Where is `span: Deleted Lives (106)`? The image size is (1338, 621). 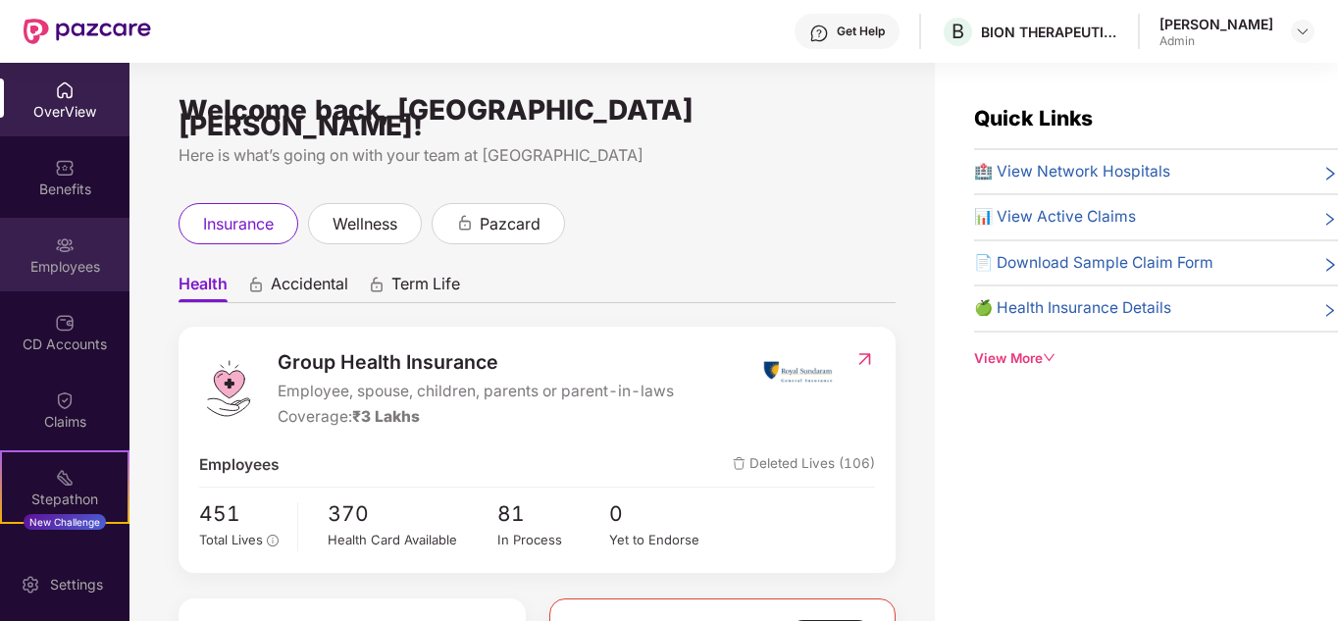 span: Deleted Lives (106) is located at coordinates (803, 465).